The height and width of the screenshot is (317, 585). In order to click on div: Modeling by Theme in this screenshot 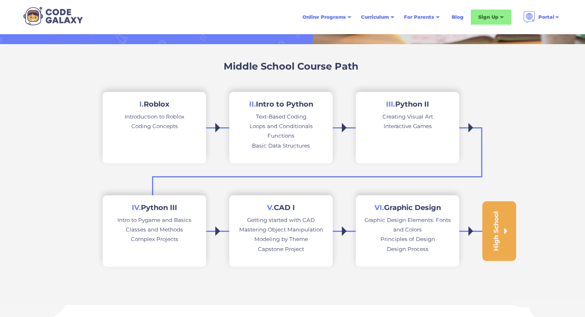, I will do `click(281, 239)`.